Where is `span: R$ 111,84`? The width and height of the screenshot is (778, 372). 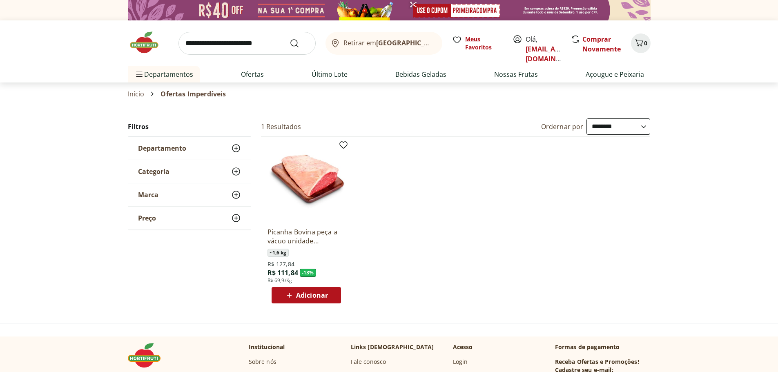 span: R$ 111,84 is located at coordinates (283, 273).